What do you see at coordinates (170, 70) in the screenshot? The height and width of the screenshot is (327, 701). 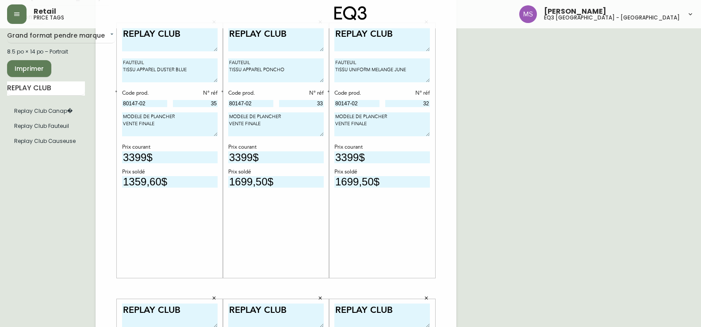 I see `textarea: FAUTEUIL TISSU APPAREL DUSTER BLUE` at bounding box center [170, 70].